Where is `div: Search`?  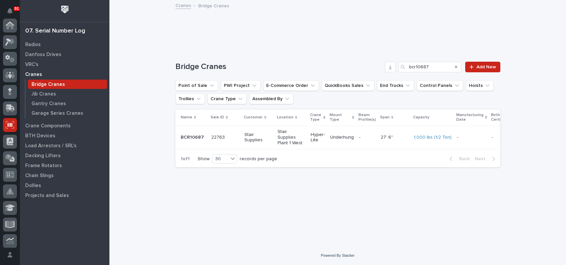
div: Search is located at coordinates (430, 67).